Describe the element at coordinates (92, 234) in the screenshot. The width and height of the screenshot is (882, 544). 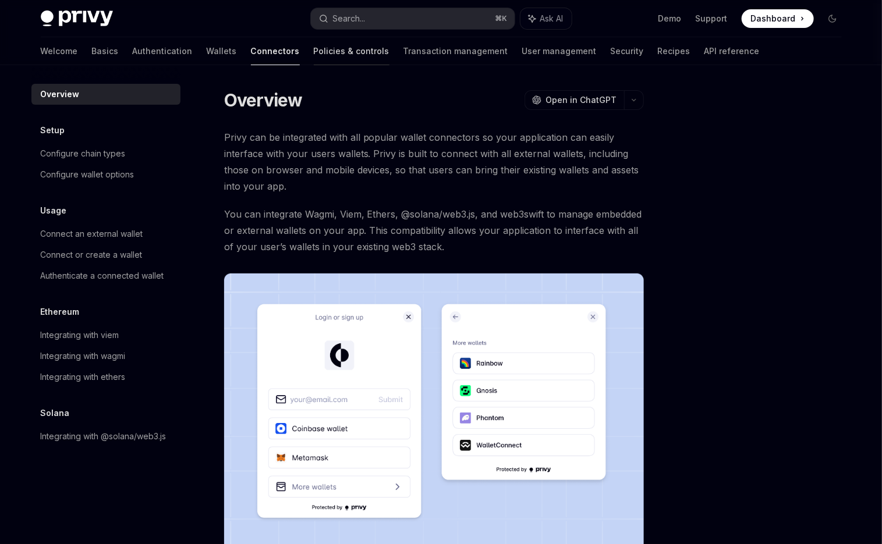
I see `div: Connect an external wallet` at that location.